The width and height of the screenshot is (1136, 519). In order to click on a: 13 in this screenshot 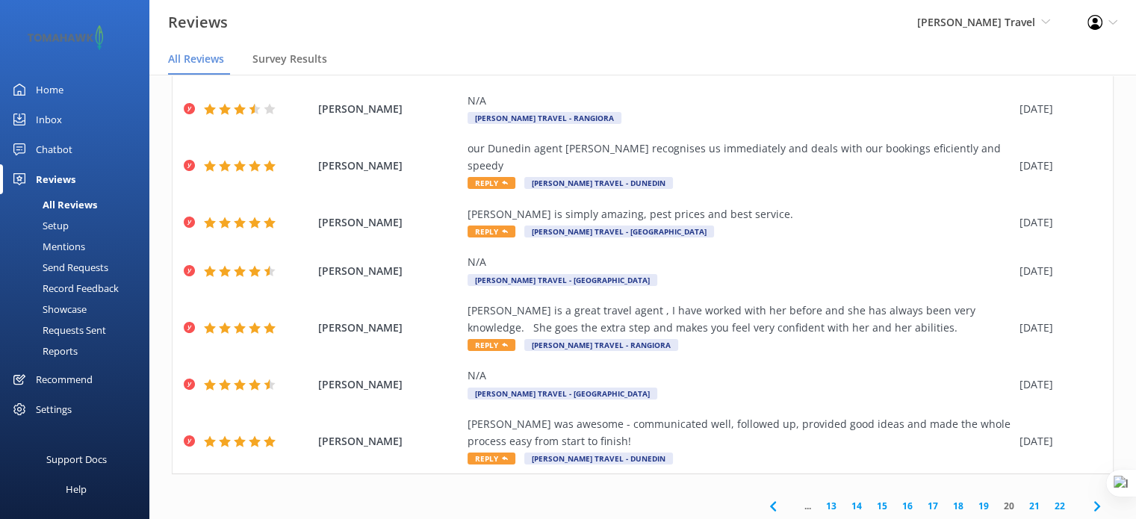, I will do `click(831, 506)`.